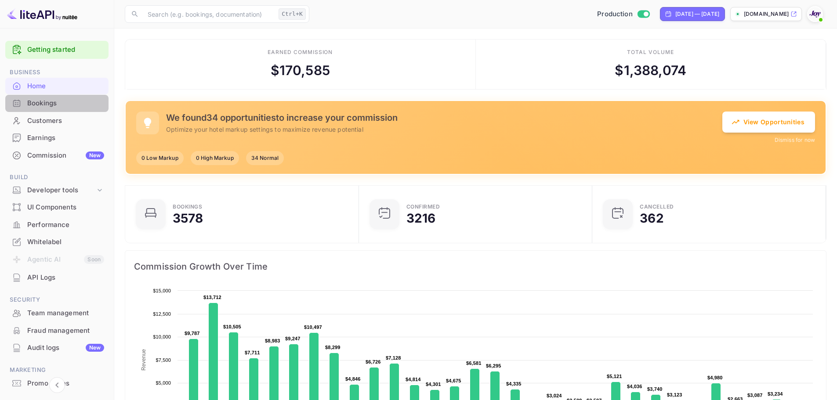 The image size is (837, 400). What do you see at coordinates (252, 353) in the screenshot?
I see `text: $7,711` at bounding box center [252, 353].